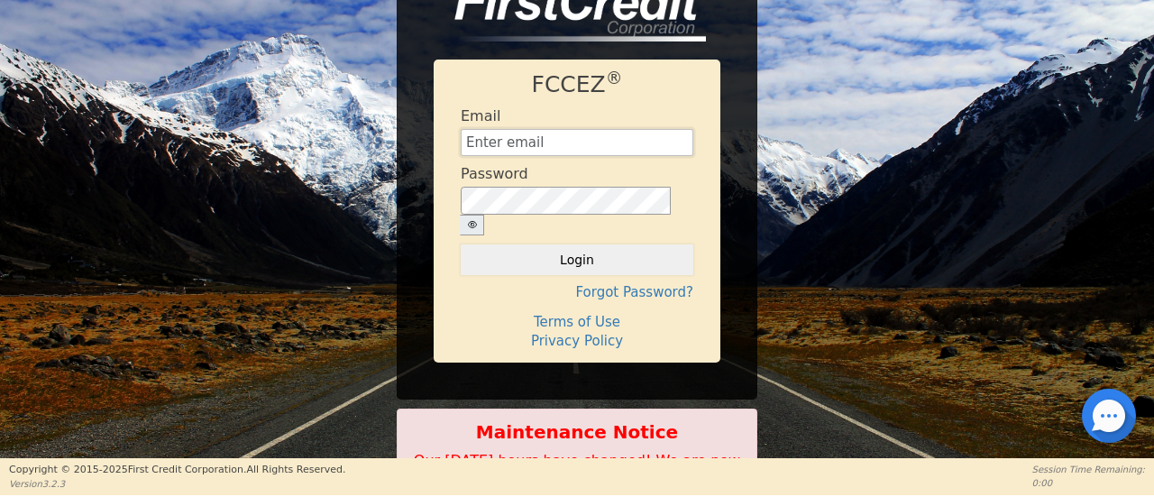 This screenshot has height=497, width=1154. I want to click on input: password, so click(566, 200).